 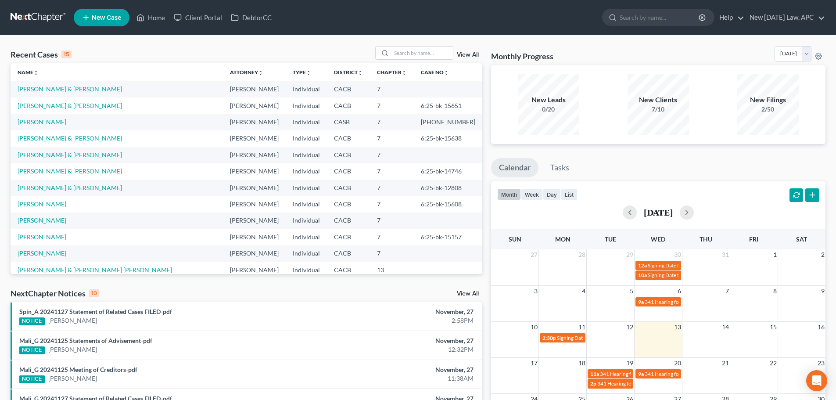 I want to click on span: 2:30p, so click(x=549, y=337).